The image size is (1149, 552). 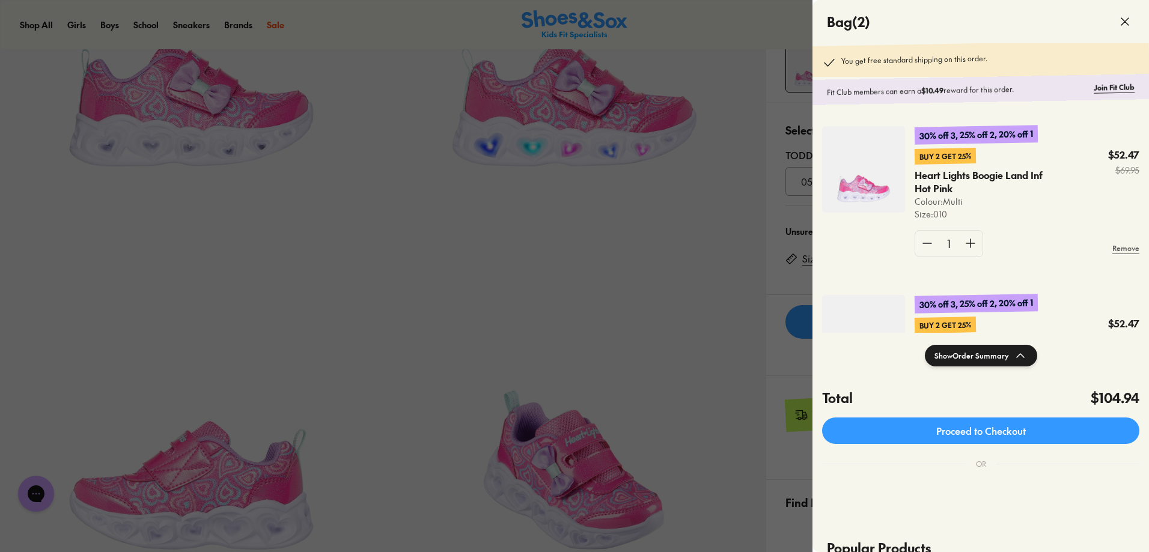 What do you see at coordinates (837, 398) in the screenshot?
I see `h4: Total` at bounding box center [837, 398].